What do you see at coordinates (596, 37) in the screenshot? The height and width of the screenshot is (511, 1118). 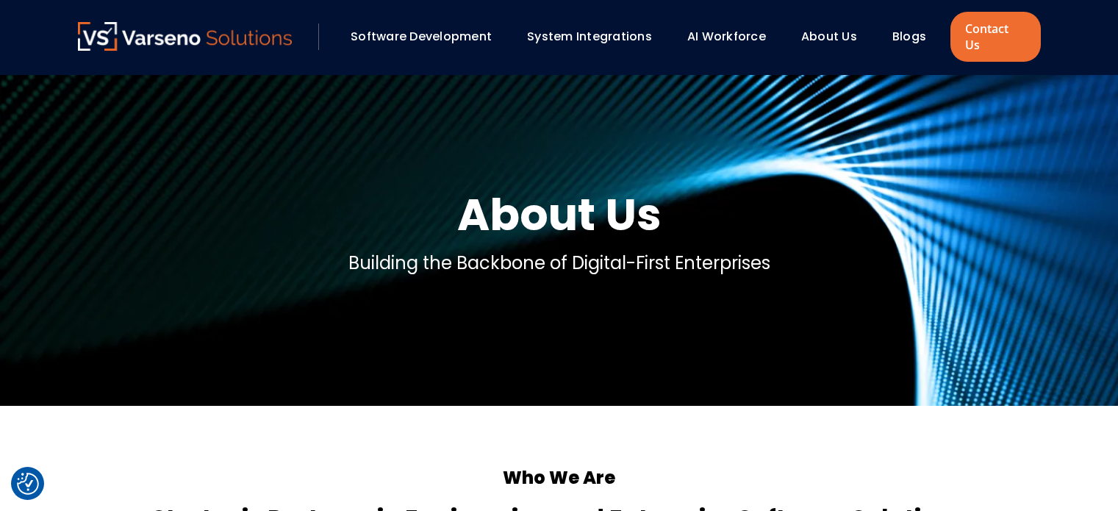 I see `div: System Integrations` at bounding box center [596, 37].